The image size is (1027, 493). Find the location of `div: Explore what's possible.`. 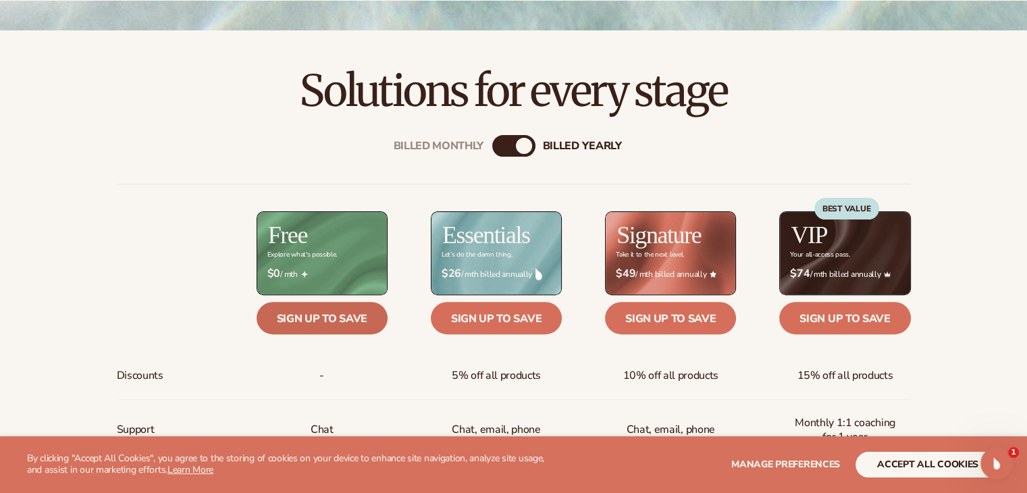

div: Explore what's possible. is located at coordinates (302, 254).